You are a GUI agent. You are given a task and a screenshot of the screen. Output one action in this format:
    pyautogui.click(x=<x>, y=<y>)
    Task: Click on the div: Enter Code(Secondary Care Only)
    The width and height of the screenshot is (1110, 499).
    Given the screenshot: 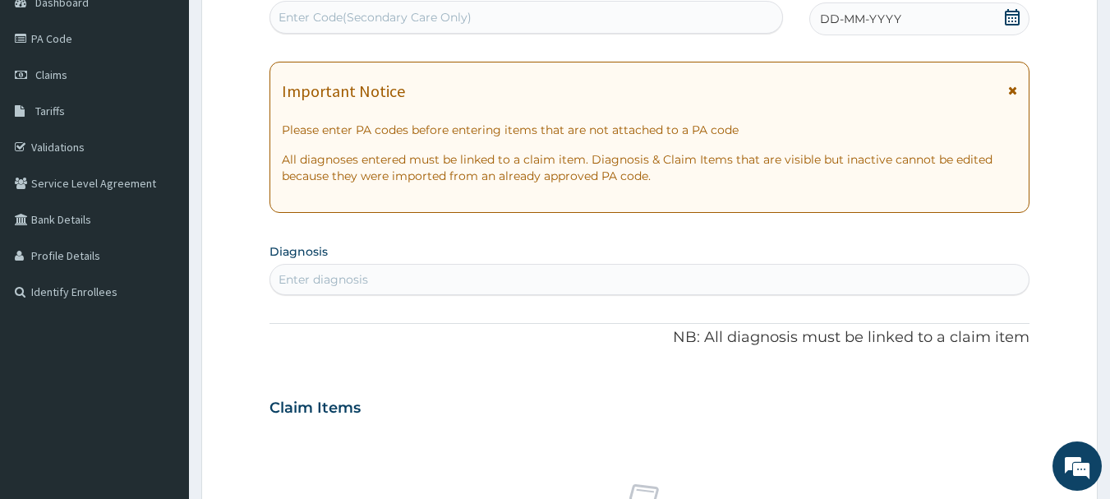 What is the action you would take?
    pyautogui.click(x=375, y=17)
    